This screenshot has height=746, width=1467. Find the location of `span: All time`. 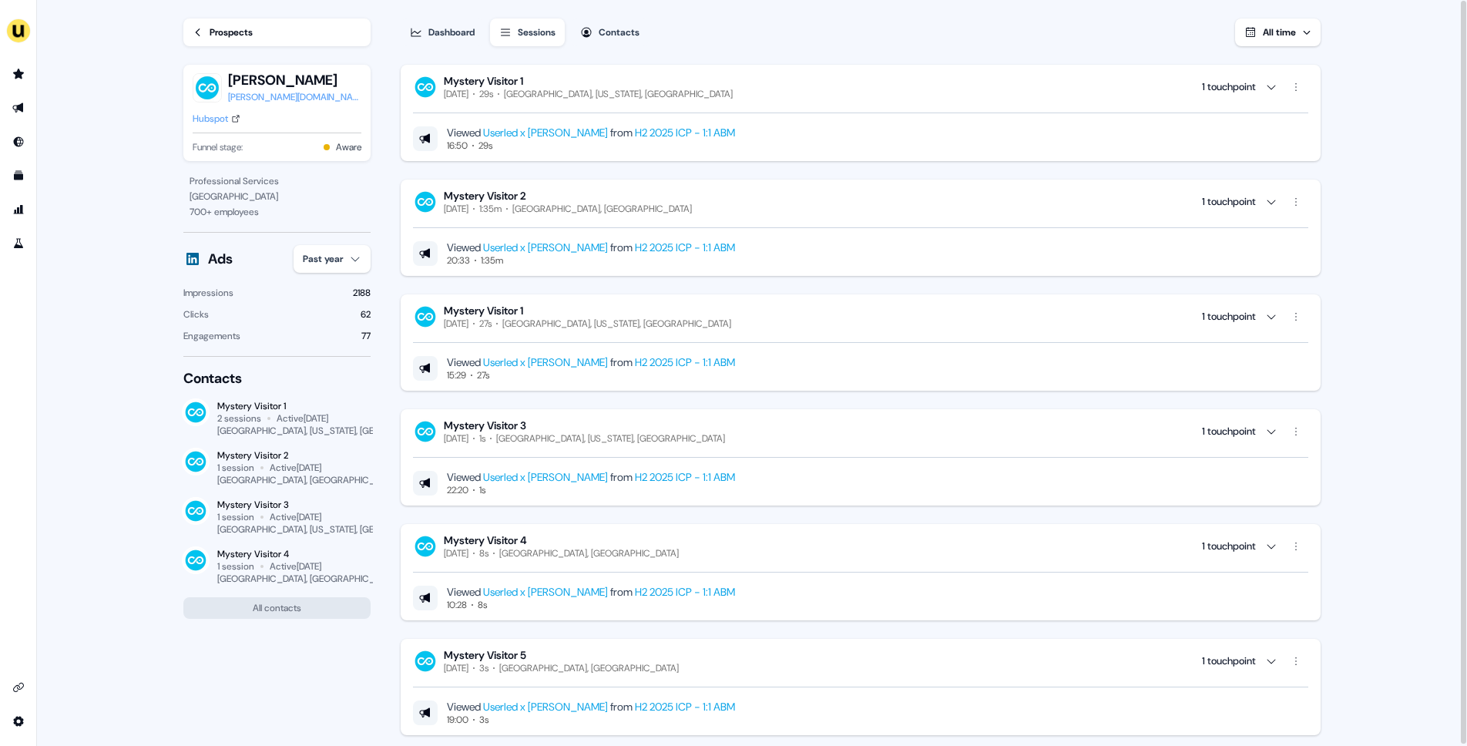

span: All time is located at coordinates (1279, 32).